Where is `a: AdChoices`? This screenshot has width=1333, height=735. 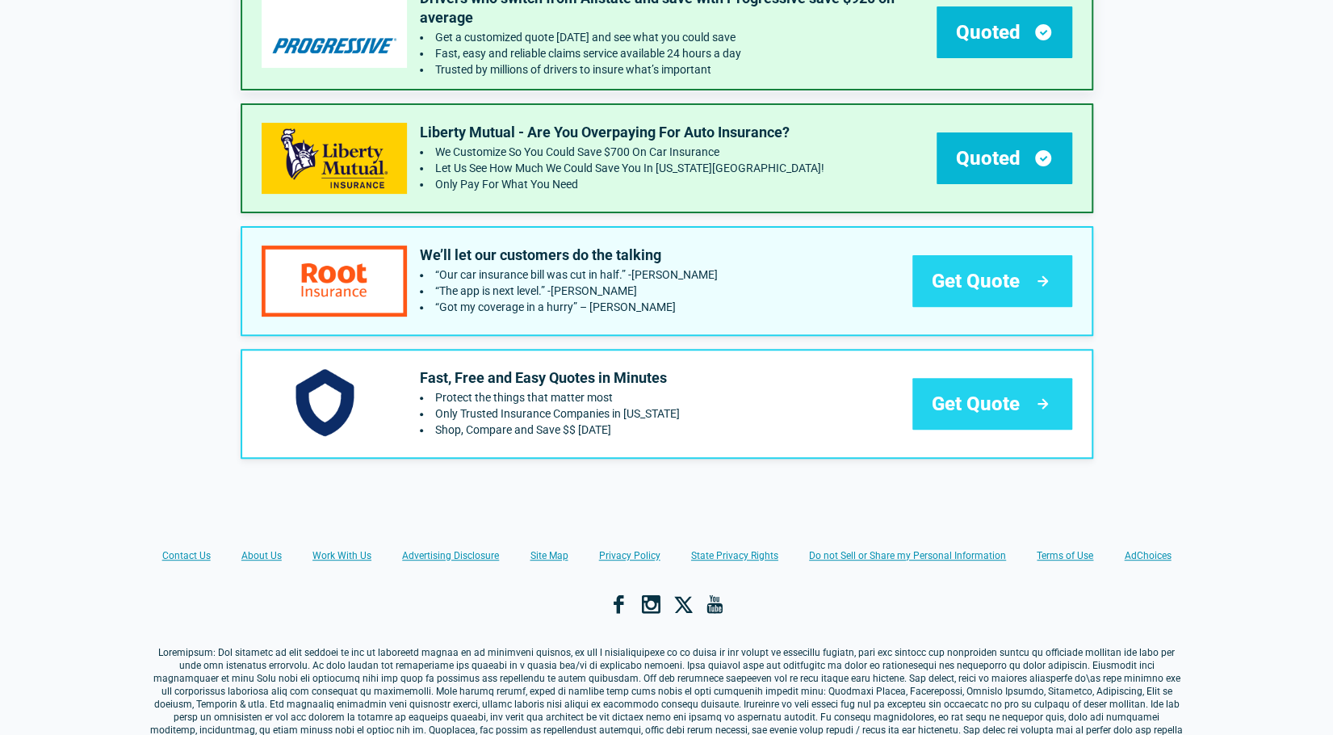 a: AdChoices is located at coordinates (1147, 555).